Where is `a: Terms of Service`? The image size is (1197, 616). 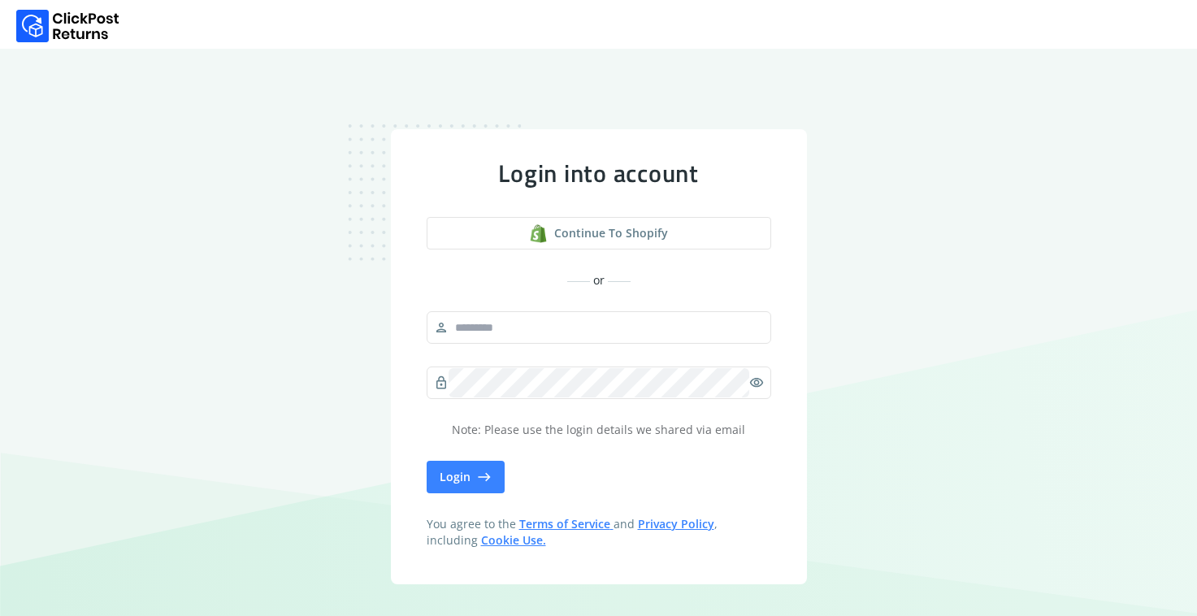
a: Terms of Service is located at coordinates (567, 523).